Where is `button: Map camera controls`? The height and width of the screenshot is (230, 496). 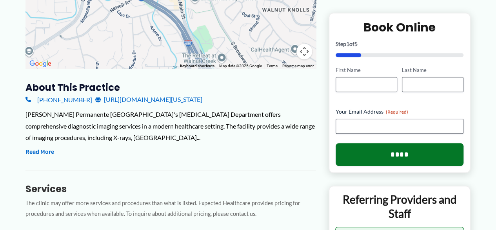 button: Map camera controls is located at coordinates (304, 51).